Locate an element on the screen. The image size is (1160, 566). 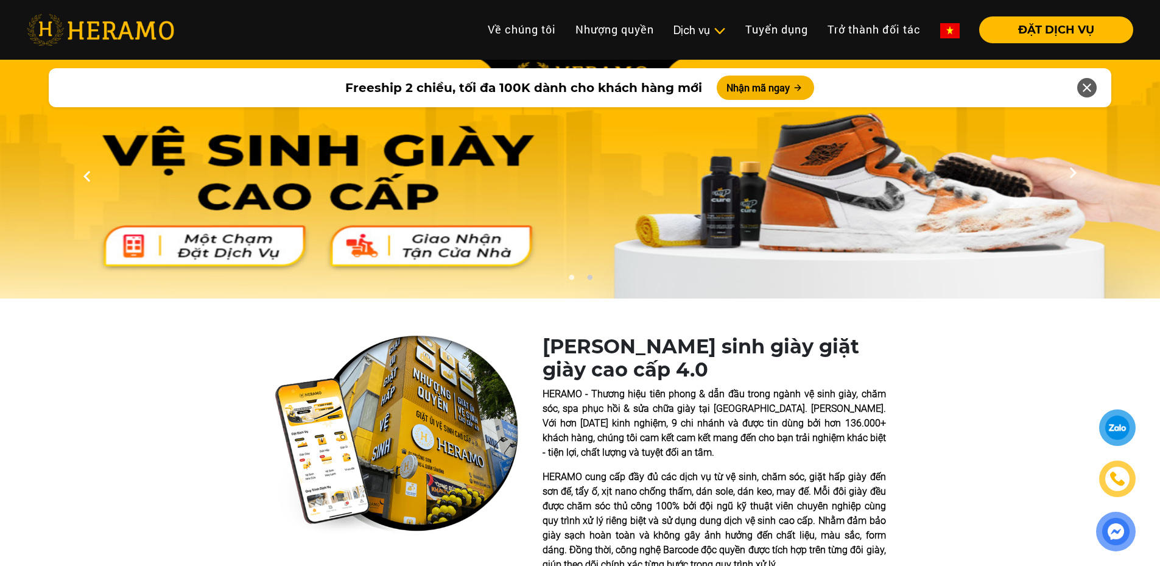
img: vn-flag.png is located at coordinates (950, 30).